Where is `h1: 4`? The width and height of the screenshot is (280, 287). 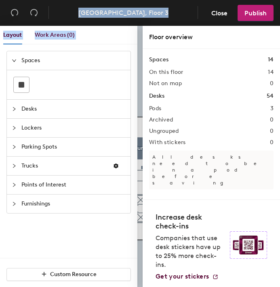
h1: 4 is located at coordinates (272, 202).